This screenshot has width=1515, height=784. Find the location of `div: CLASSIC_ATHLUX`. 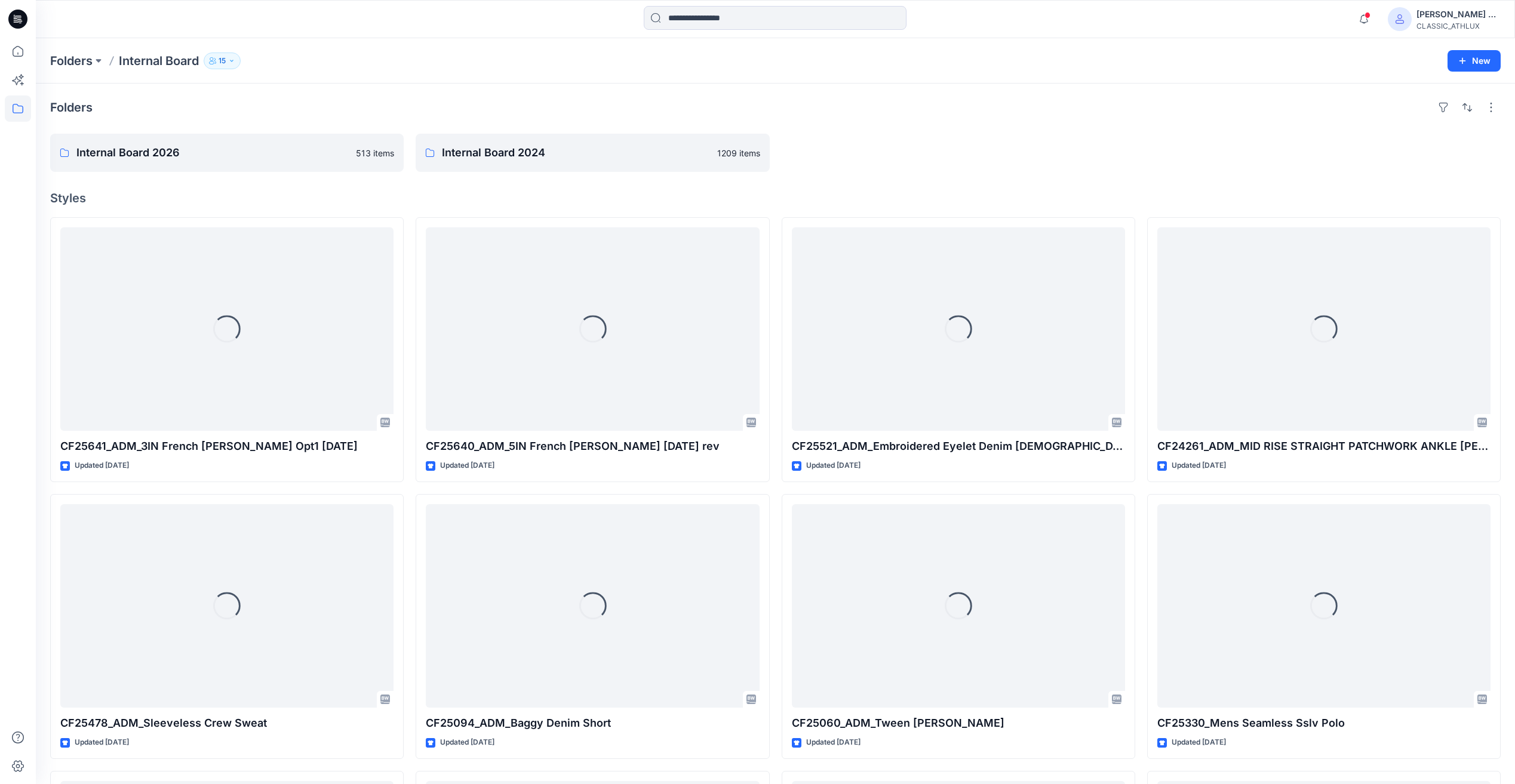

div: CLASSIC_ATHLUX is located at coordinates (1458, 25).